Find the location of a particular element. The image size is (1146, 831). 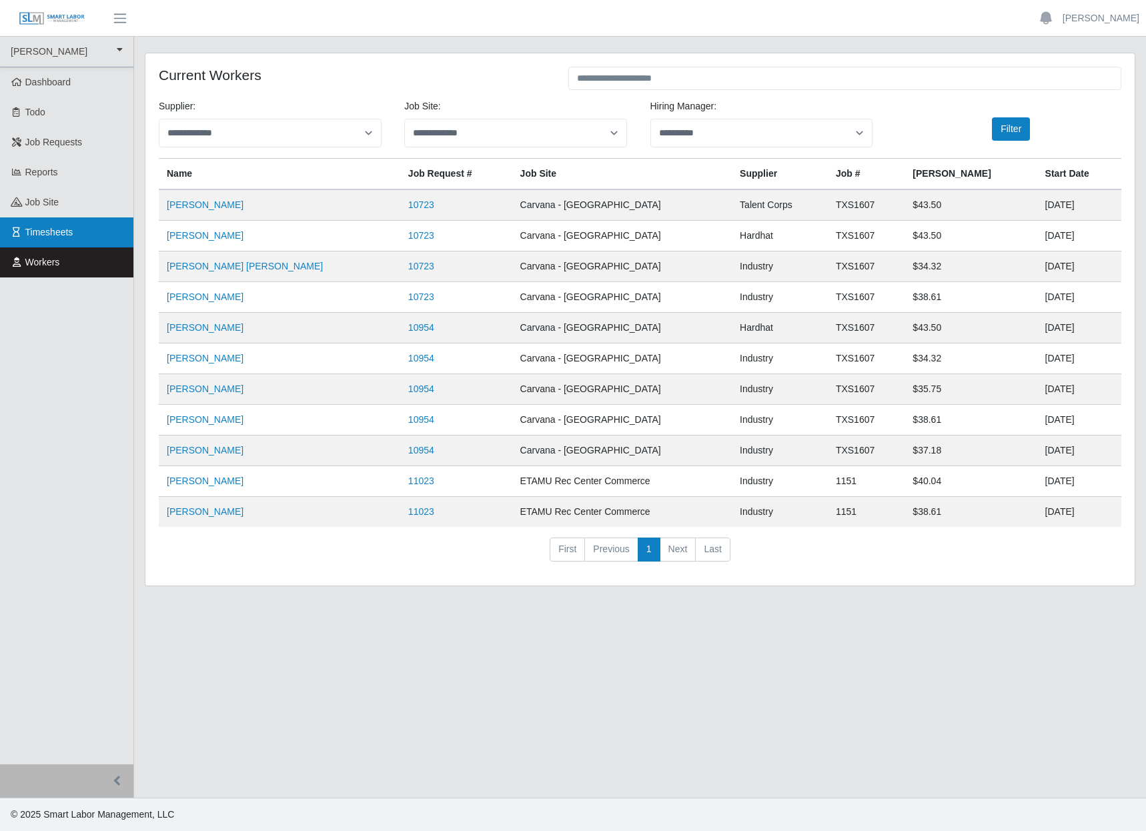

th: Name is located at coordinates (279, 174).